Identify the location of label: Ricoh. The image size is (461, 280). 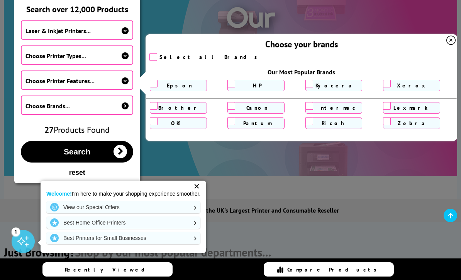
(334, 123).